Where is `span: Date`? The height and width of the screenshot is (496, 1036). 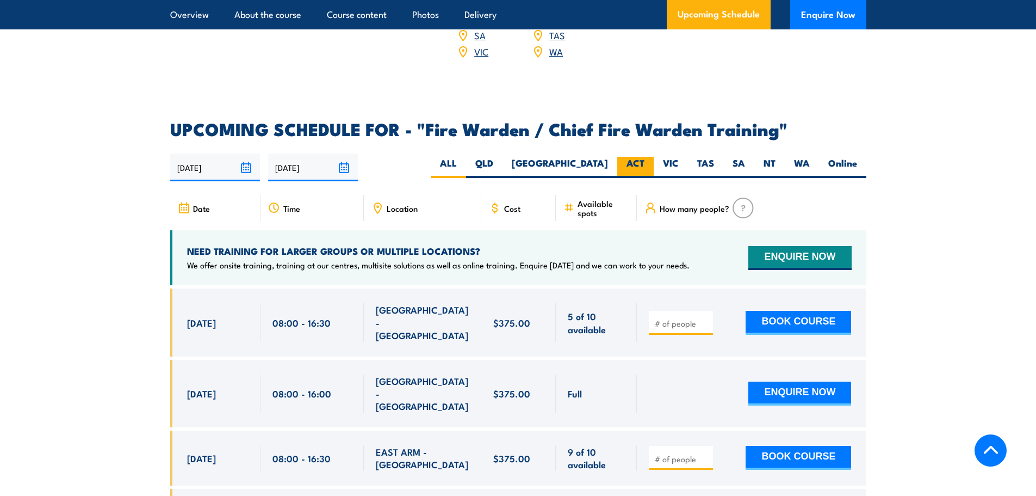 span: Date is located at coordinates (201, 208).